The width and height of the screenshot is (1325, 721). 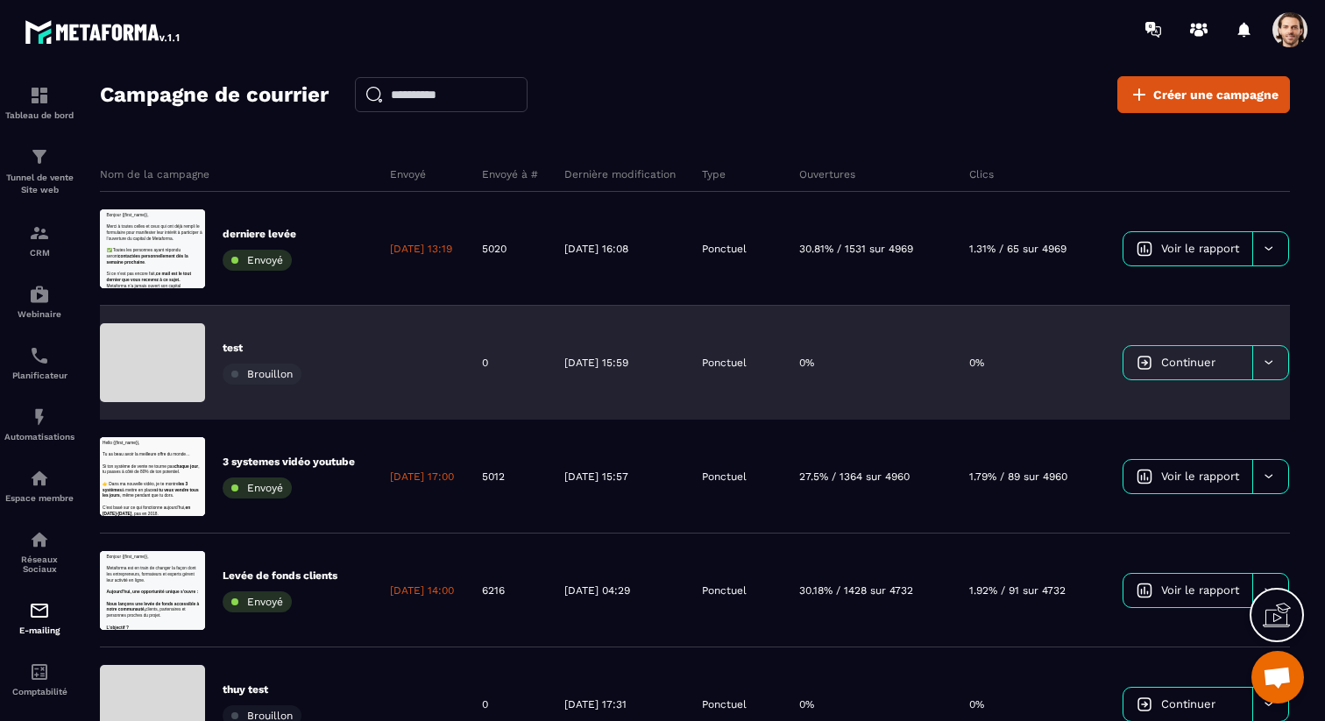 I want to click on p: 1.31% / 65 sur 4969, so click(x=1018, y=249).